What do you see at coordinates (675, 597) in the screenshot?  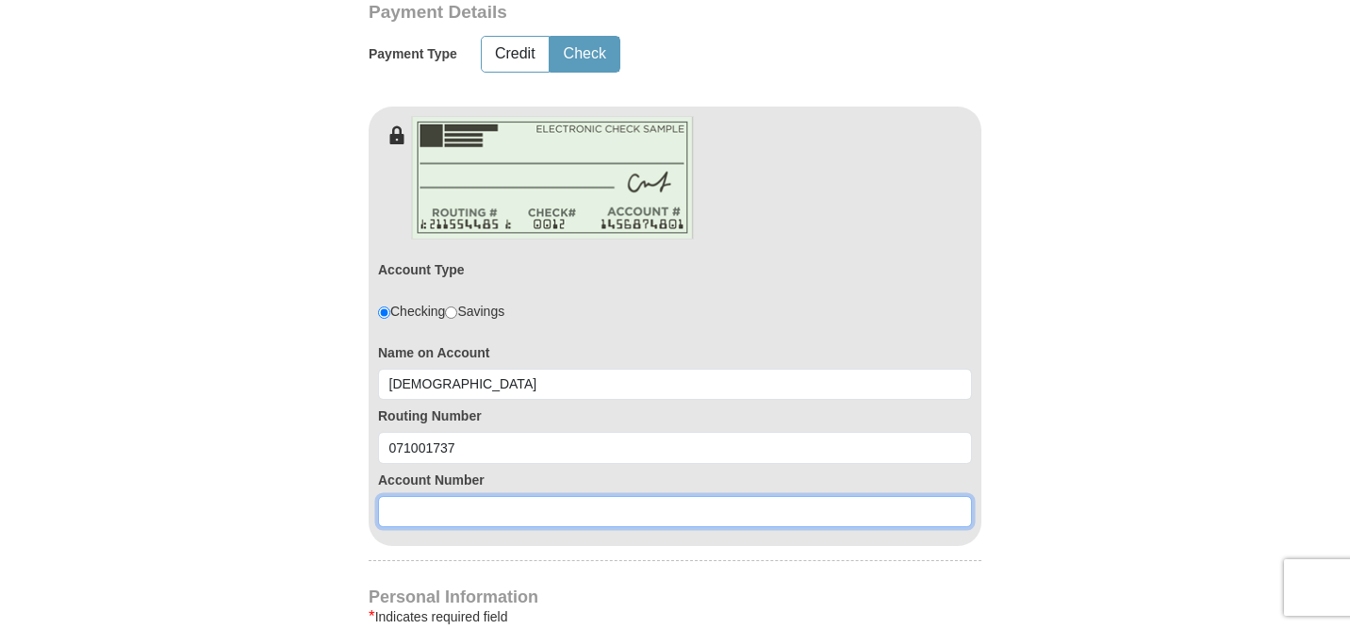 I see `h4: Personal Information` at bounding box center [675, 597].